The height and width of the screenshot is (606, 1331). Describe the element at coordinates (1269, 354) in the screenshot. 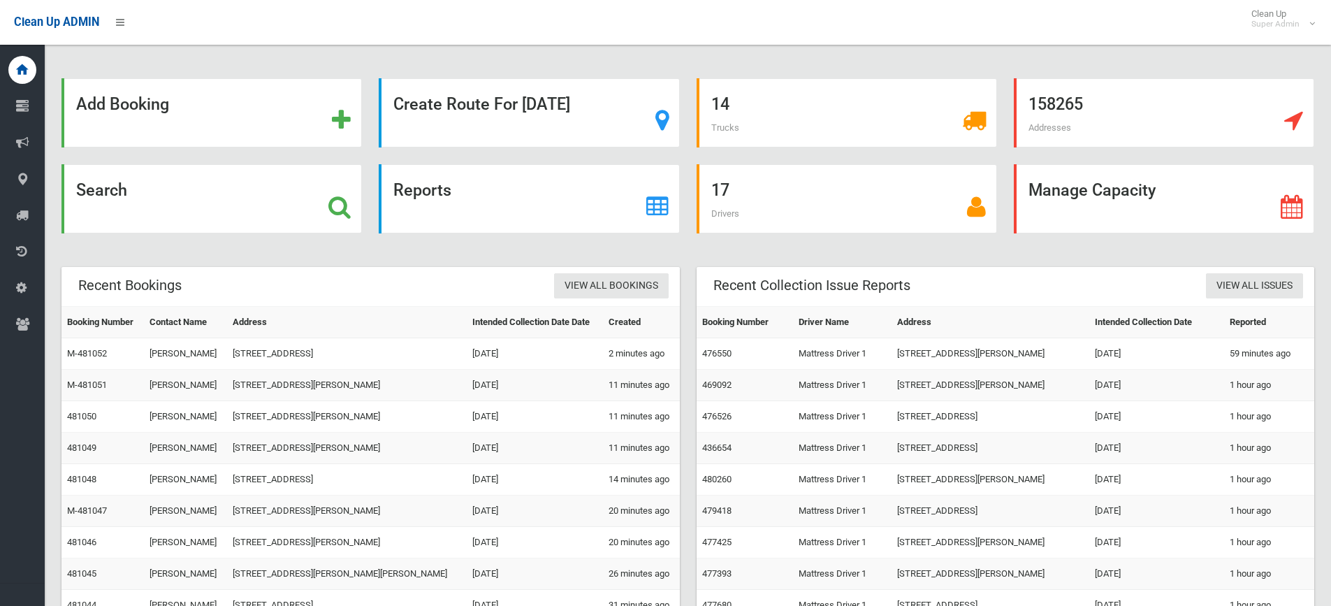

I see `td: 59 minutes ago` at that location.